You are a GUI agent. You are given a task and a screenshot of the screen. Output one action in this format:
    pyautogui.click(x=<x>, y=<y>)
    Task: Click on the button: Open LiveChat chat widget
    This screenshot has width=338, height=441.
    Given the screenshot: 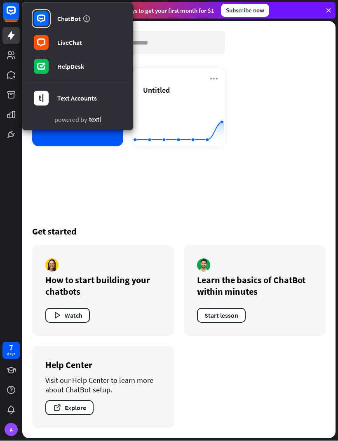 What is the action you would take?
    pyautogui.click(x=19, y=16)
    